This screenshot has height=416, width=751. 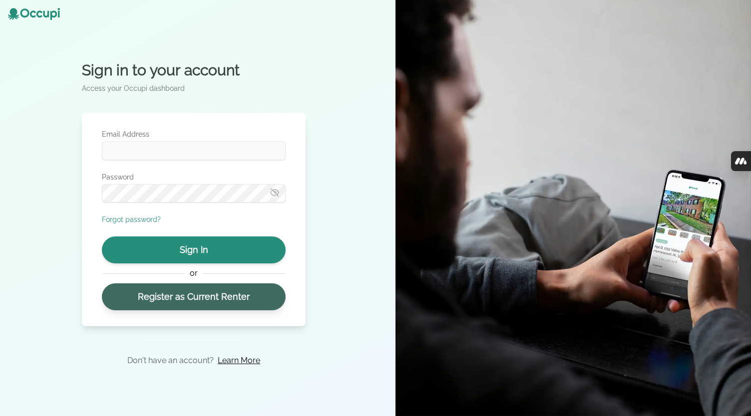 I want to click on button: Forgot password?, so click(x=131, y=220).